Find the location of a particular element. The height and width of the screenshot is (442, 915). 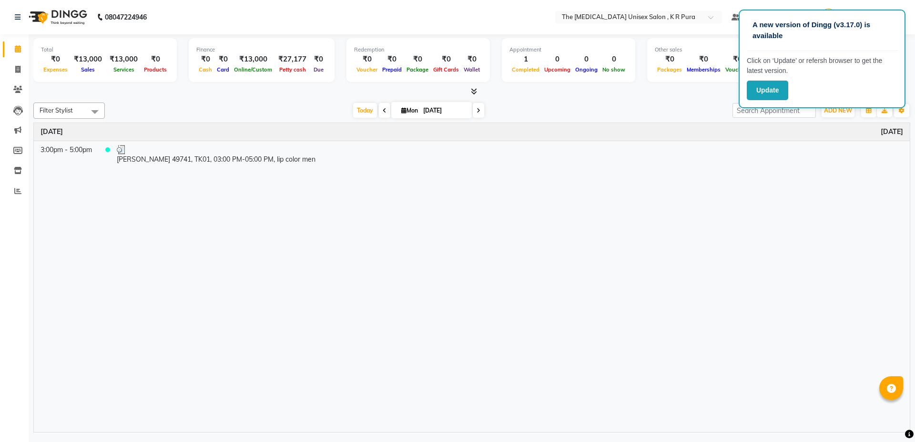

span: Gift Cards is located at coordinates (446, 70).